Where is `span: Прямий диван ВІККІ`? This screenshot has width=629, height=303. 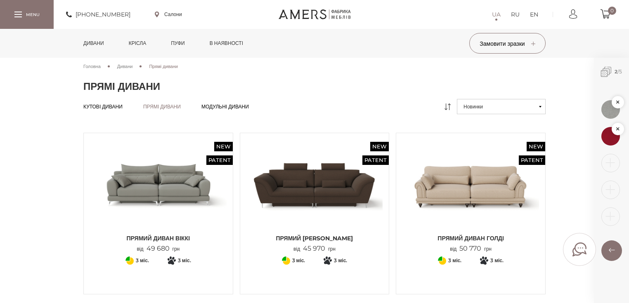
span: Прямий диван ВІККІ is located at coordinates (158, 239).